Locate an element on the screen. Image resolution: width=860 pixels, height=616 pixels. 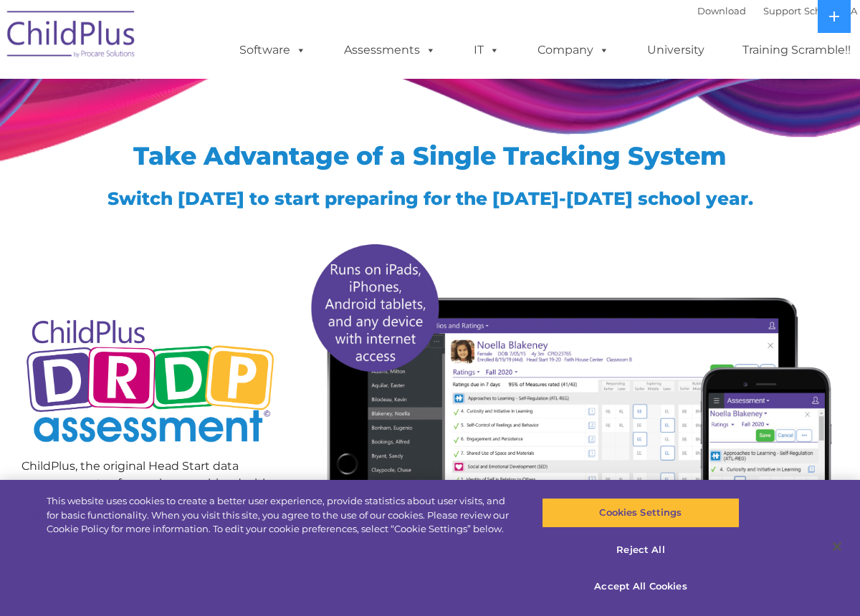
button: Accept All Cookies is located at coordinates (641, 587).